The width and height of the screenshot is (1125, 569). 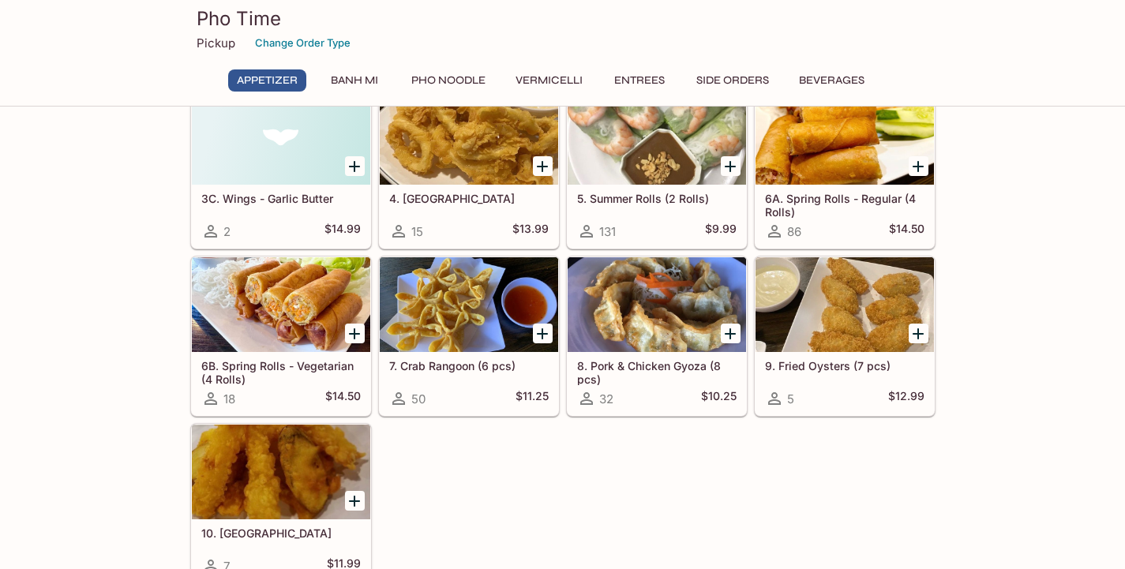 What do you see at coordinates (354, 166) in the screenshot?
I see `button: Add 3C. Wings - Garlic Butter` at bounding box center [354, 166].